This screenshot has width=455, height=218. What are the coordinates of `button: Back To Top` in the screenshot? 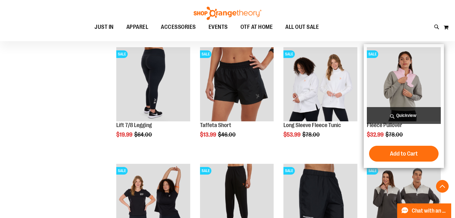 It's located at (443, 186).